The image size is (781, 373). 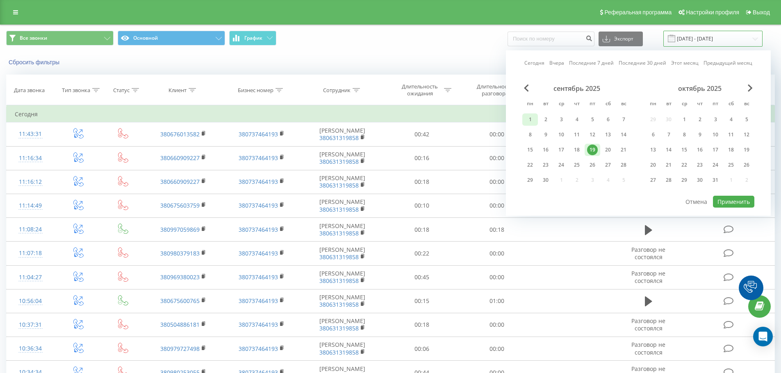 What do you see at coordinates (684, 165) in the screenshot?
I see `div: ср 22 окт. 2025 г.` at bounding box center [684, 165].